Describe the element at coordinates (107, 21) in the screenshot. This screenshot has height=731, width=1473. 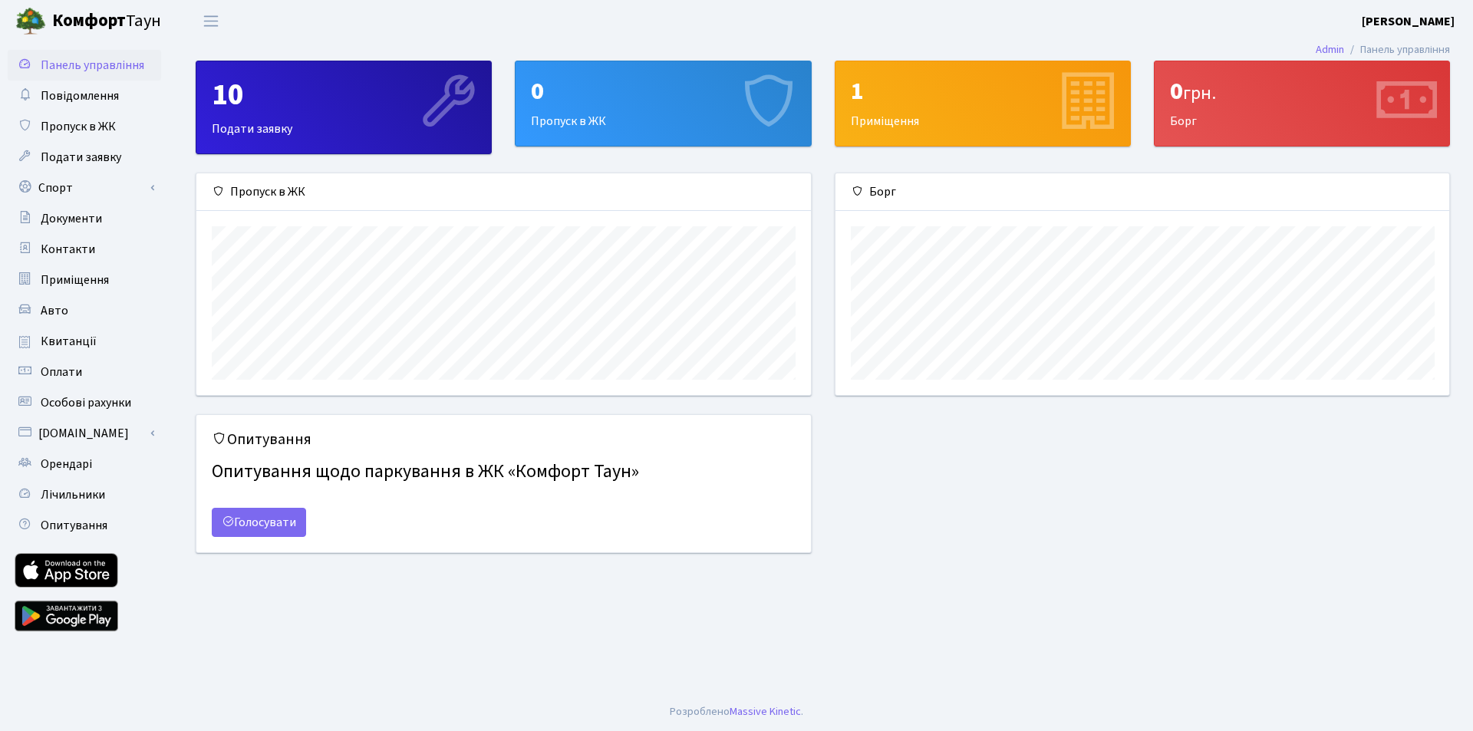
I see `span: Таун` at that location.